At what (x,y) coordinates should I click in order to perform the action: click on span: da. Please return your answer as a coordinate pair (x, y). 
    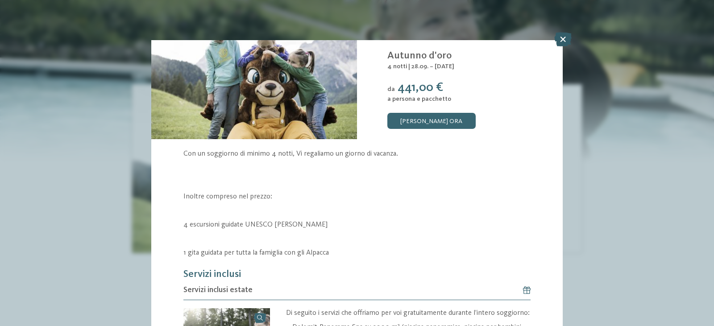
    Looking at the image, I should click on (391, 89).